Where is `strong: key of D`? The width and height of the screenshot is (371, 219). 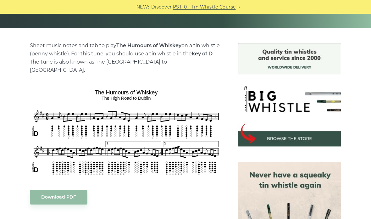 strong: key of D is located at coordinates (202, 53).